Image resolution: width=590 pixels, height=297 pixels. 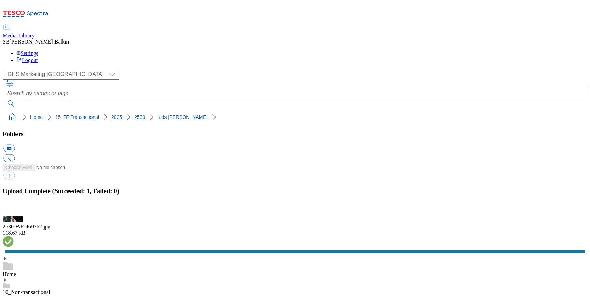 What do you see at coordinates (27, 53) in the screenshot?
I see `a: Settings` at bounding box center [27, 53].